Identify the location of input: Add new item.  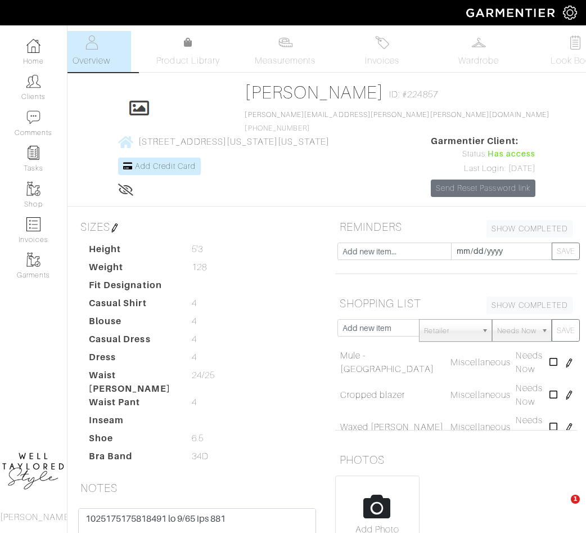
(379, 327).